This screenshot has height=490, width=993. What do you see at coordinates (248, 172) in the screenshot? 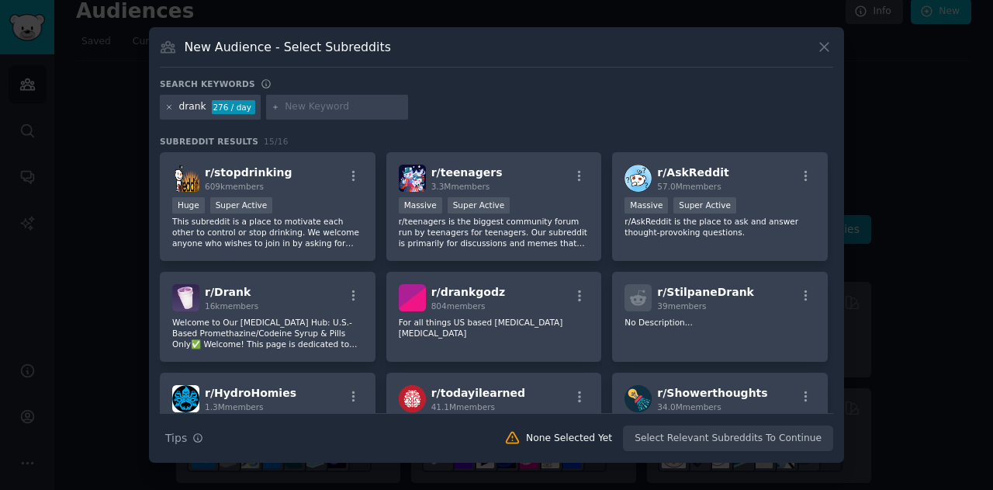
I see `span: r/ stopdrinking` at bounding box center [248, 172].